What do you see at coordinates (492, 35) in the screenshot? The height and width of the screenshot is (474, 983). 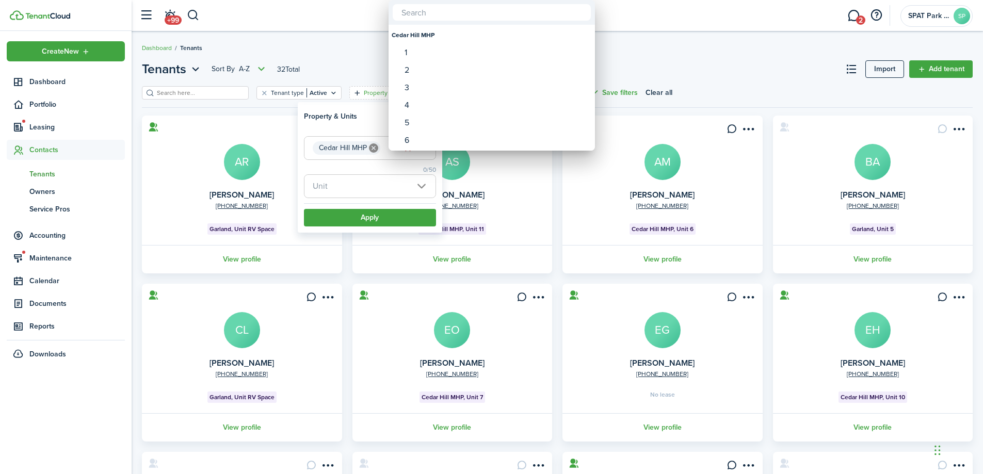 I see `div: Cedar Hill MHP` at bounding box center [492, 35].